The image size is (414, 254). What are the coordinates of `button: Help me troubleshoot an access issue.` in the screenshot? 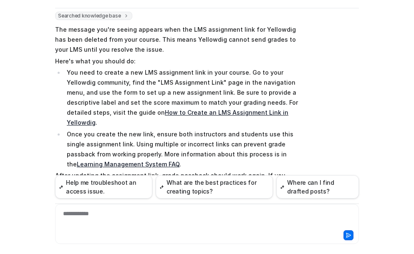 It's located at (104, 187).